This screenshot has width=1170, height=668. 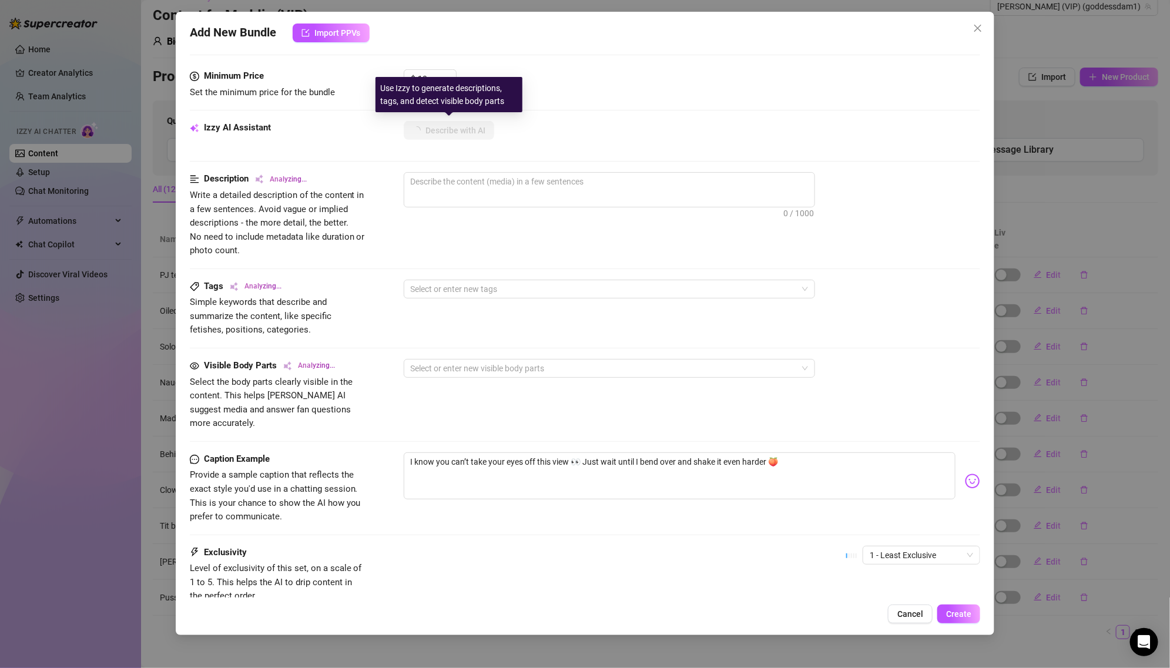 What do you see at coordinates (275, 495) in the screenshot?
I see `span: Provide a sample caption that reflects the exact style you'd use in a chatting session. This is y...` at bounding box center [275, 495].